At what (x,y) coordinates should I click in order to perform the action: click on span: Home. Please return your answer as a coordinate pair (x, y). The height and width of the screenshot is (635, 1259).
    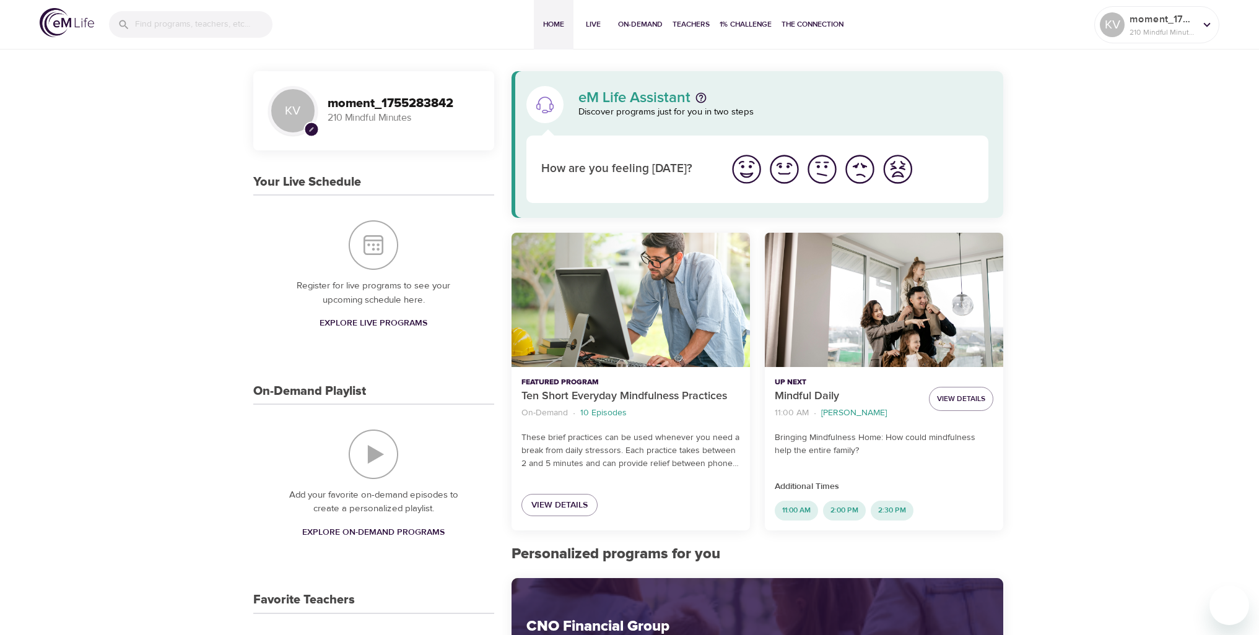
    Looking at the image, I should click on (554, 24).